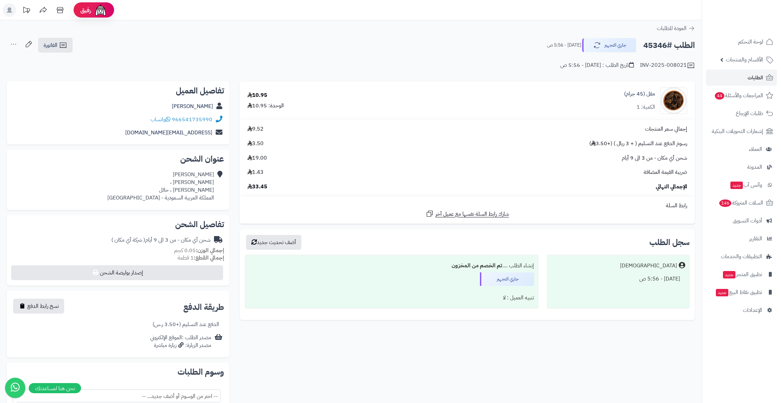  Describe the element at coordinates (671, 187) in the screenshot. I see `span: الإجمالي النهائي` at that location.